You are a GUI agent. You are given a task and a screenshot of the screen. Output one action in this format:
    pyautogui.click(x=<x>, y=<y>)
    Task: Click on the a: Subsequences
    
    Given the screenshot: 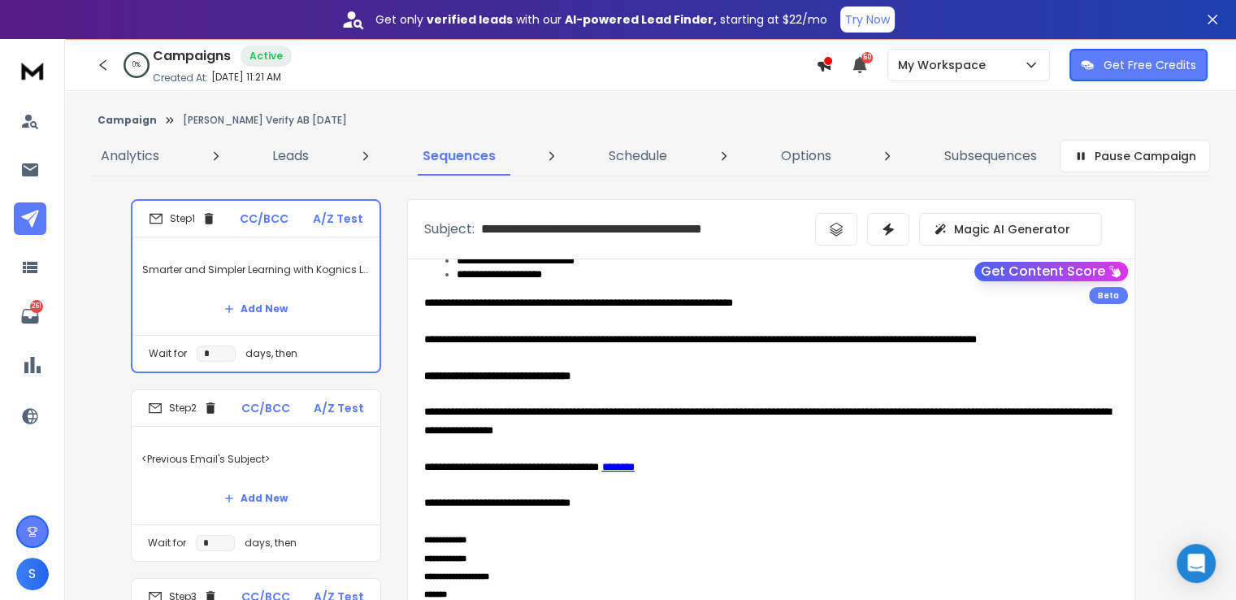 What is the action you would take?
    pyautogui.click(x=990, y=156)
    